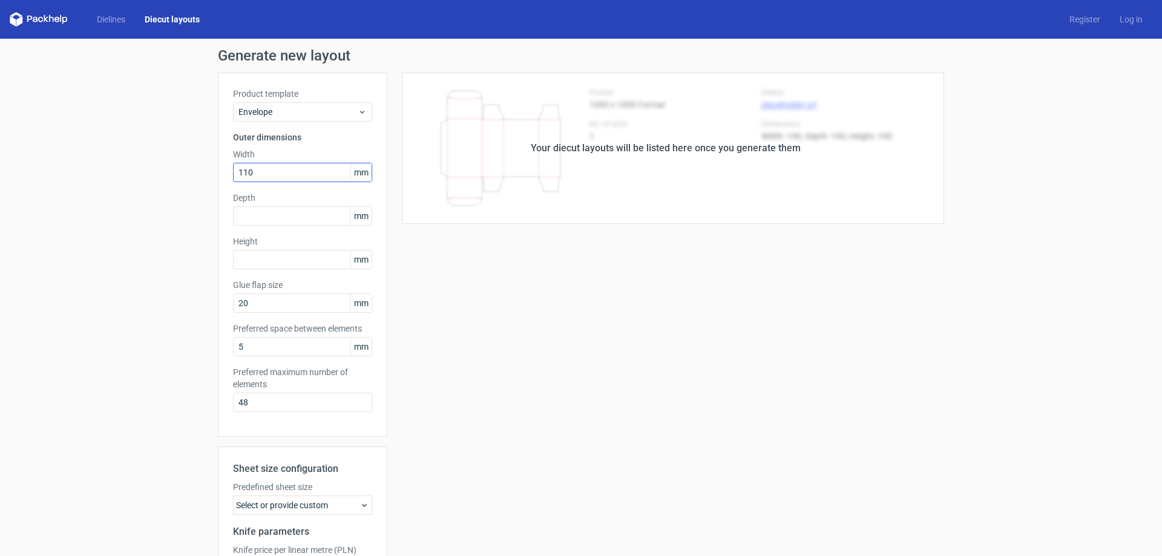 The image size is (1162, 556). I want to click on span: Envelope, so click(298, 112).